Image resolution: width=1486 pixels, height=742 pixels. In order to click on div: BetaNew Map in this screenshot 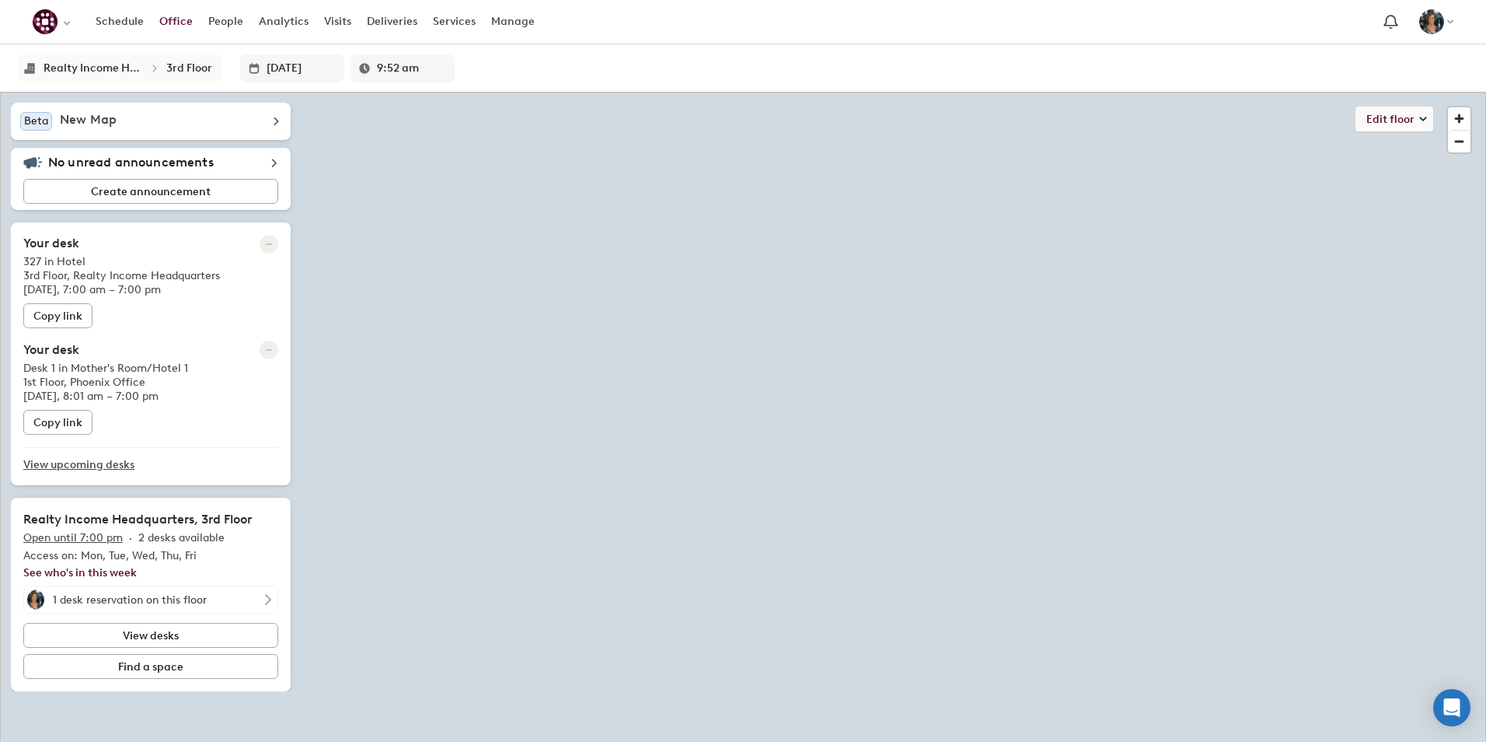, I will do `click(151, 121)`.